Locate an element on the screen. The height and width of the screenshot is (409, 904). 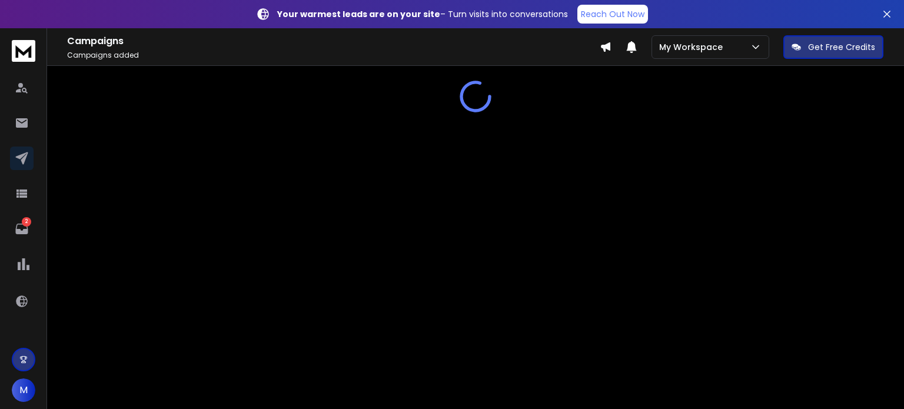
p: – Turn visits into conversations is located at coordinates (423, 14).